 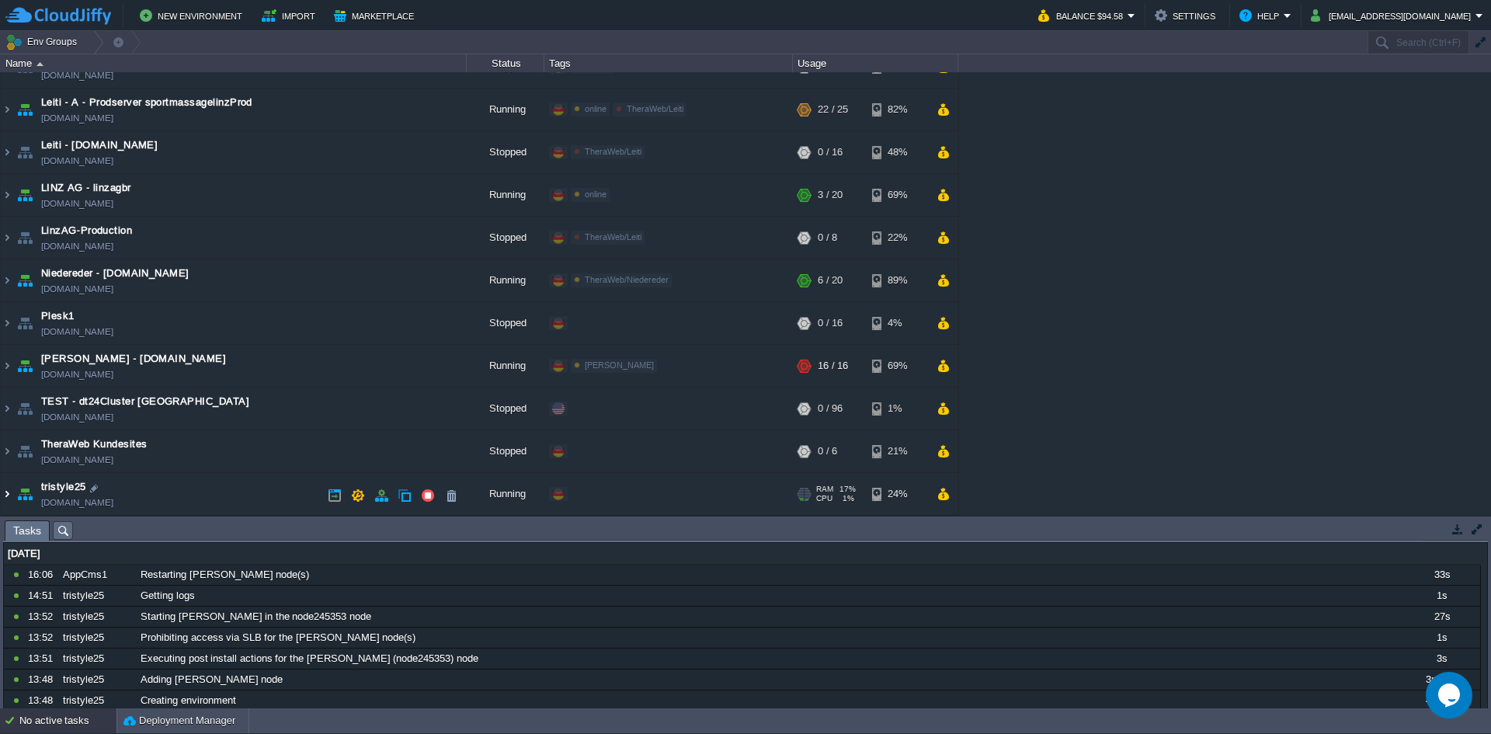 What do you see at coordinates (57, 318) in the screenshot?
I see `span: Plesk1` at bounding box center [57, 318].